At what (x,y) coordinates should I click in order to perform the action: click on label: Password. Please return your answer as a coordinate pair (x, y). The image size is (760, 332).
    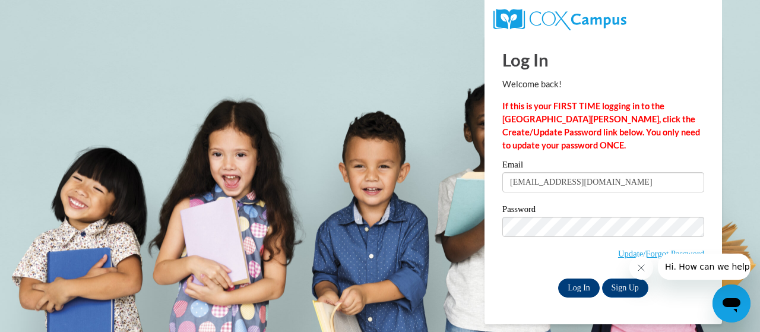
    Looking at the image, I should click on (604, 211).